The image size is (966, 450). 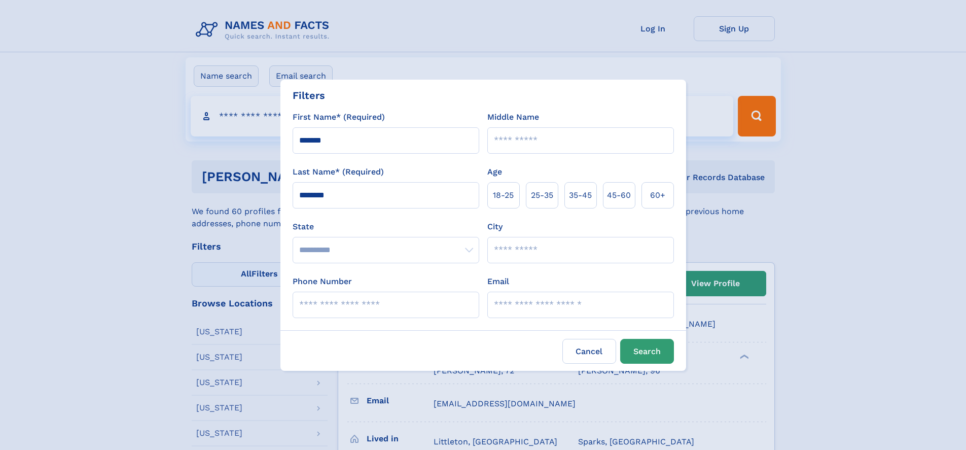 What do you see at coordinates (503, 195) in the screenshot?
I see `span: 18‑25` at bounding box center [503, 195].